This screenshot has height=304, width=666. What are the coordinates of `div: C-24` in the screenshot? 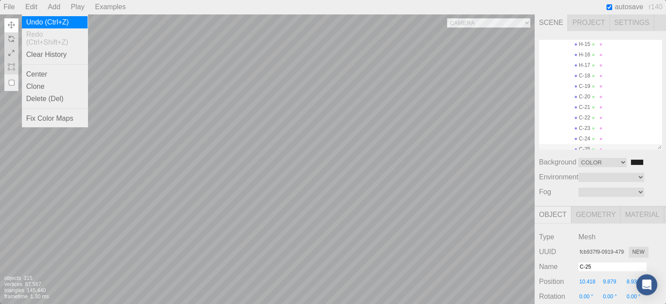 It's located at (600, 139).